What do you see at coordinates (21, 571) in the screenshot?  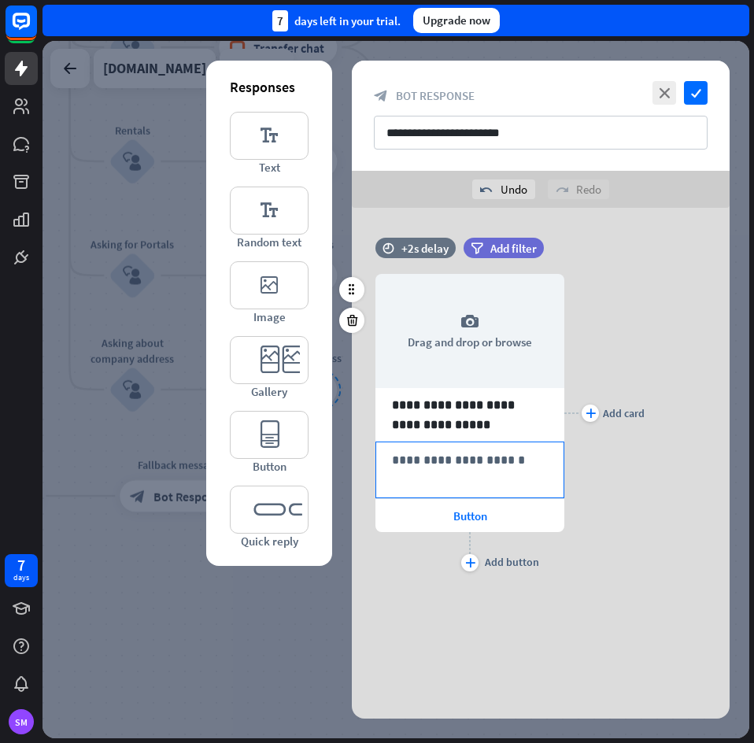 I see `a: 7 days` at bounding box center [21, 571].